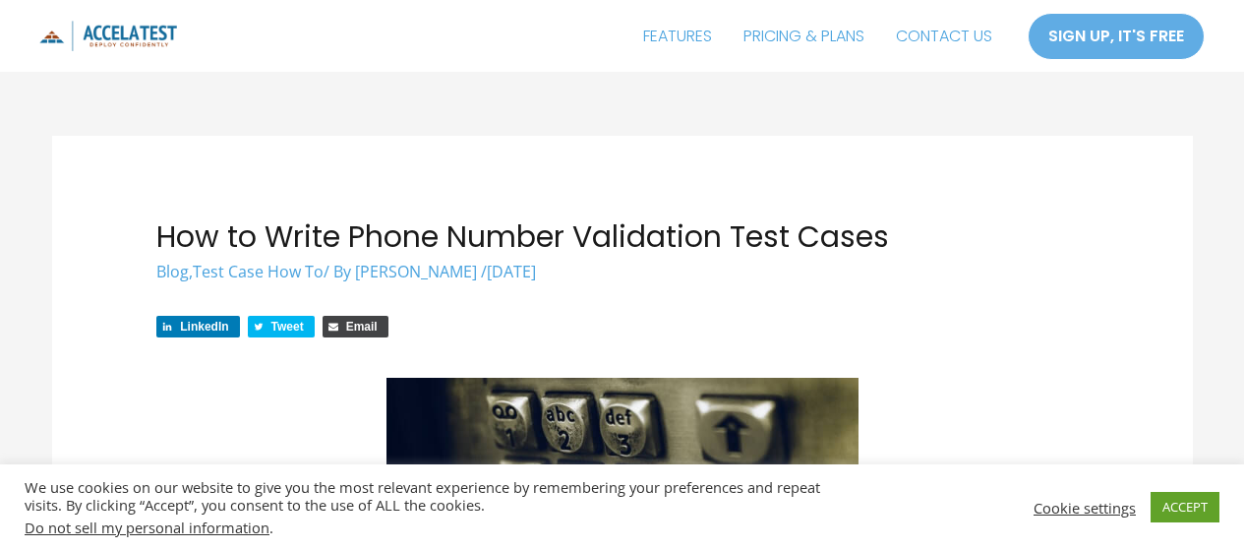  Describe the element at coordinates (678, 36) in the screenshot. I see `a: FEATURES` at that location.